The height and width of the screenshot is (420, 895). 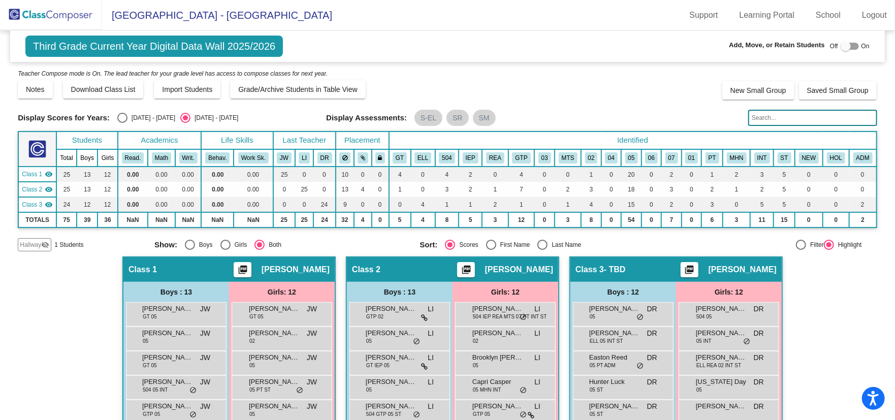 What do you see at coordinates (423, 158) in the screenshot?
I see `button: ELL` at bounding box center [423, 158].